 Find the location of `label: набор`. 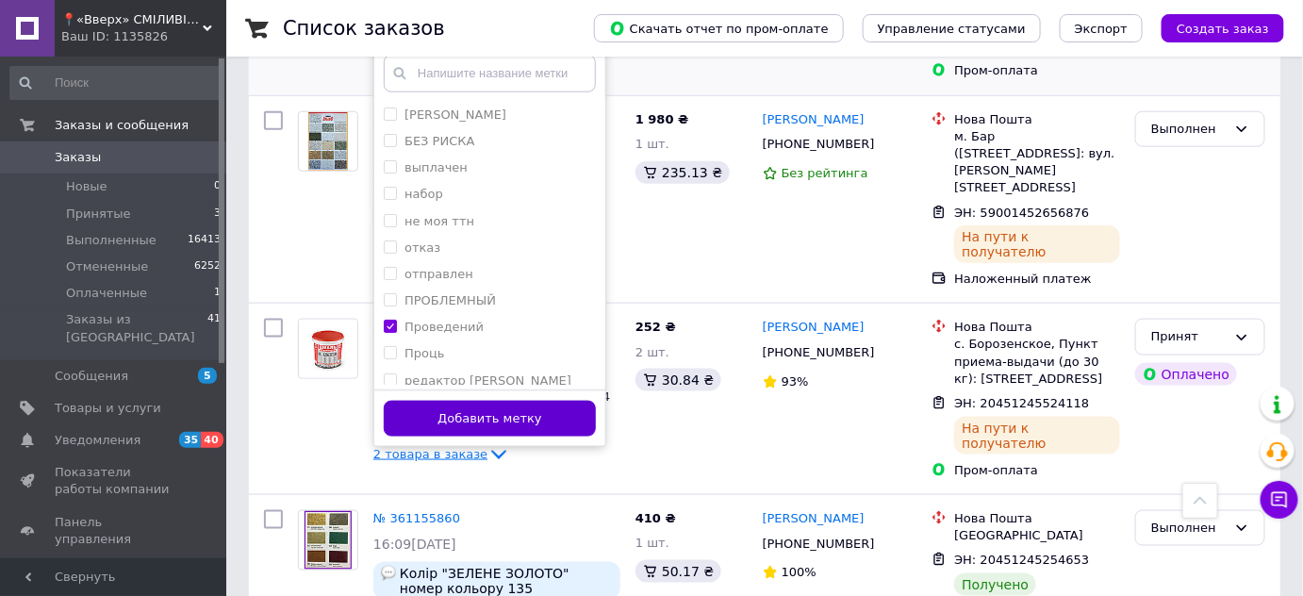

label: набор is located at coordinates (423, 193).